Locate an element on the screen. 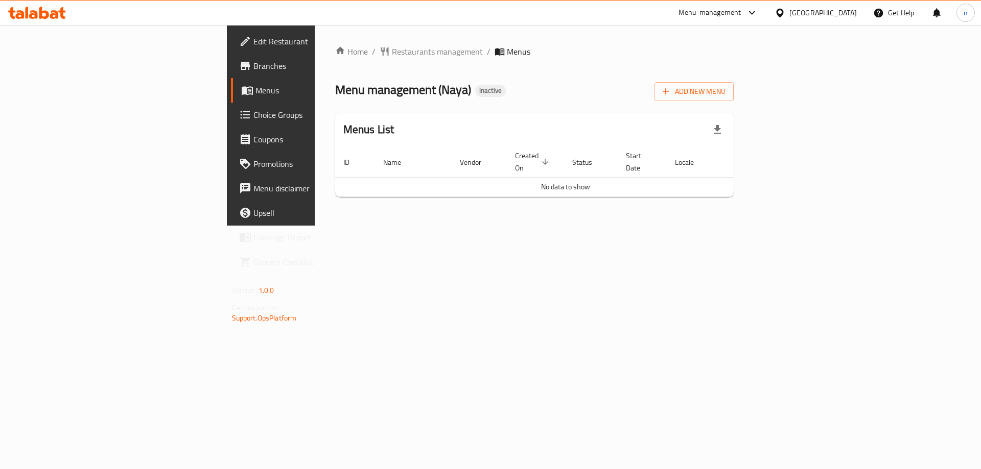 This screenshot has height=469, width=981. span: Menu management ( Naya ) is located at coordinates (403, 89).